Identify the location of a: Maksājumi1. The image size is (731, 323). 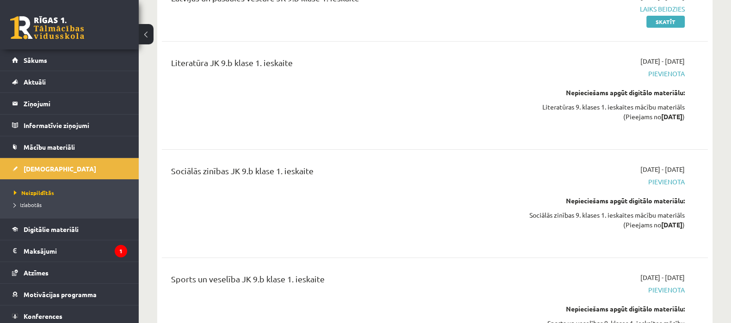
(69, 251).